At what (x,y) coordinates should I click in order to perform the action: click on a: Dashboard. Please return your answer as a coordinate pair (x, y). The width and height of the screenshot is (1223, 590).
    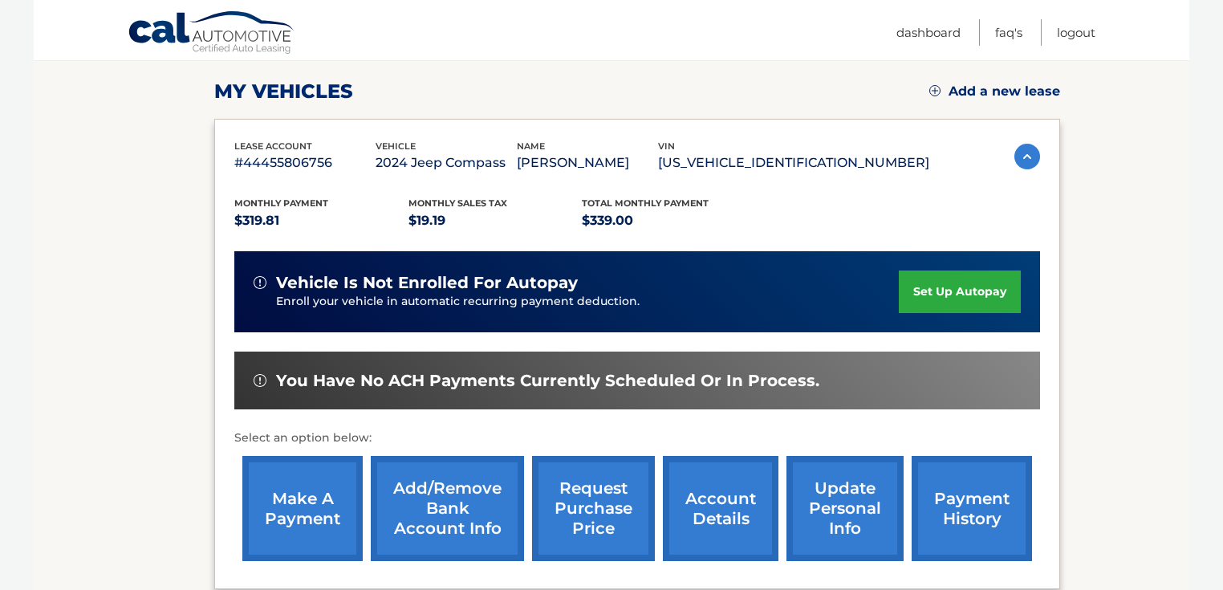
    Looking at the image, I should click on (928, 32).